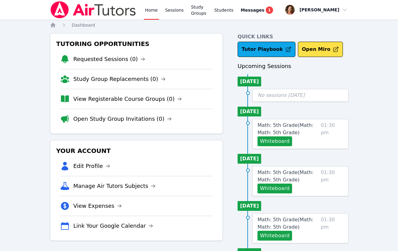 The width and height of the screenshot is (398, 251). Describe the element at coordinates (199, 25) in the screenshot. I see `nav: Breadcrumb` at that location.